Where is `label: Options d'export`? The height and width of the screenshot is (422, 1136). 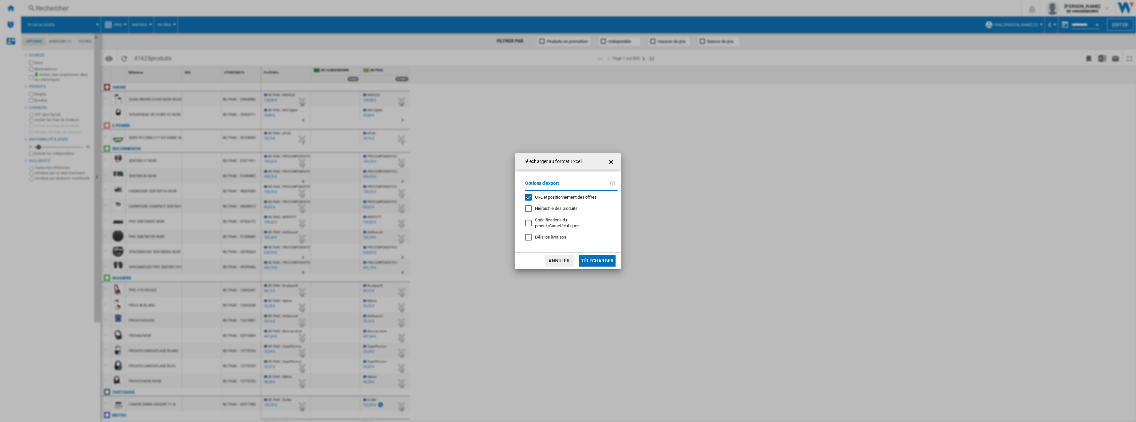 label: Options d'export is located at coordinates (567, 186).